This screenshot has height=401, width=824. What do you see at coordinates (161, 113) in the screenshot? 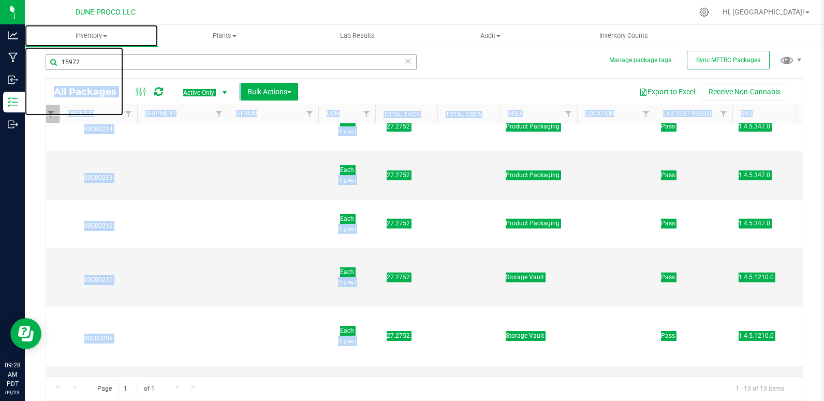
I see `a: Shipment` at bounding box center [161, 113].